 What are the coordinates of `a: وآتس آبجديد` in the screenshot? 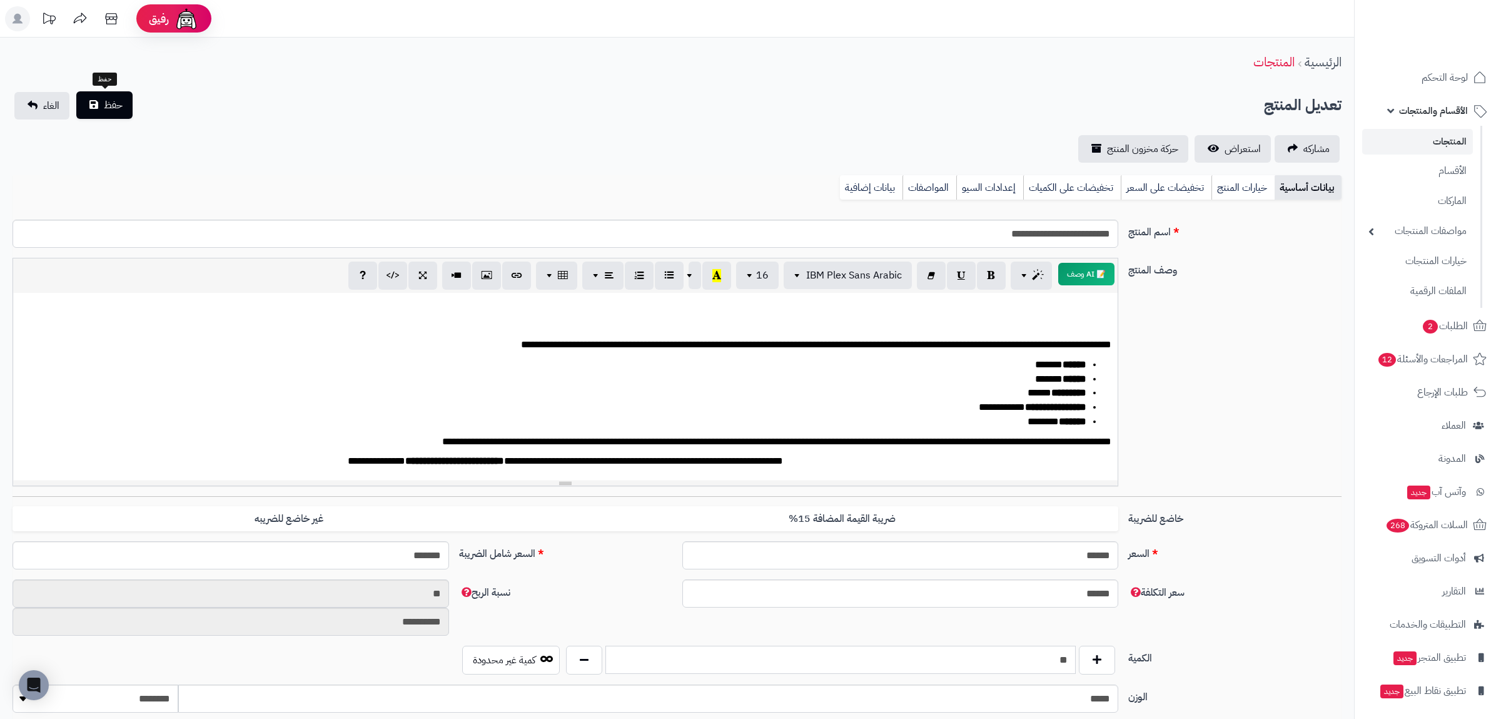 It's located at (1428, 492).